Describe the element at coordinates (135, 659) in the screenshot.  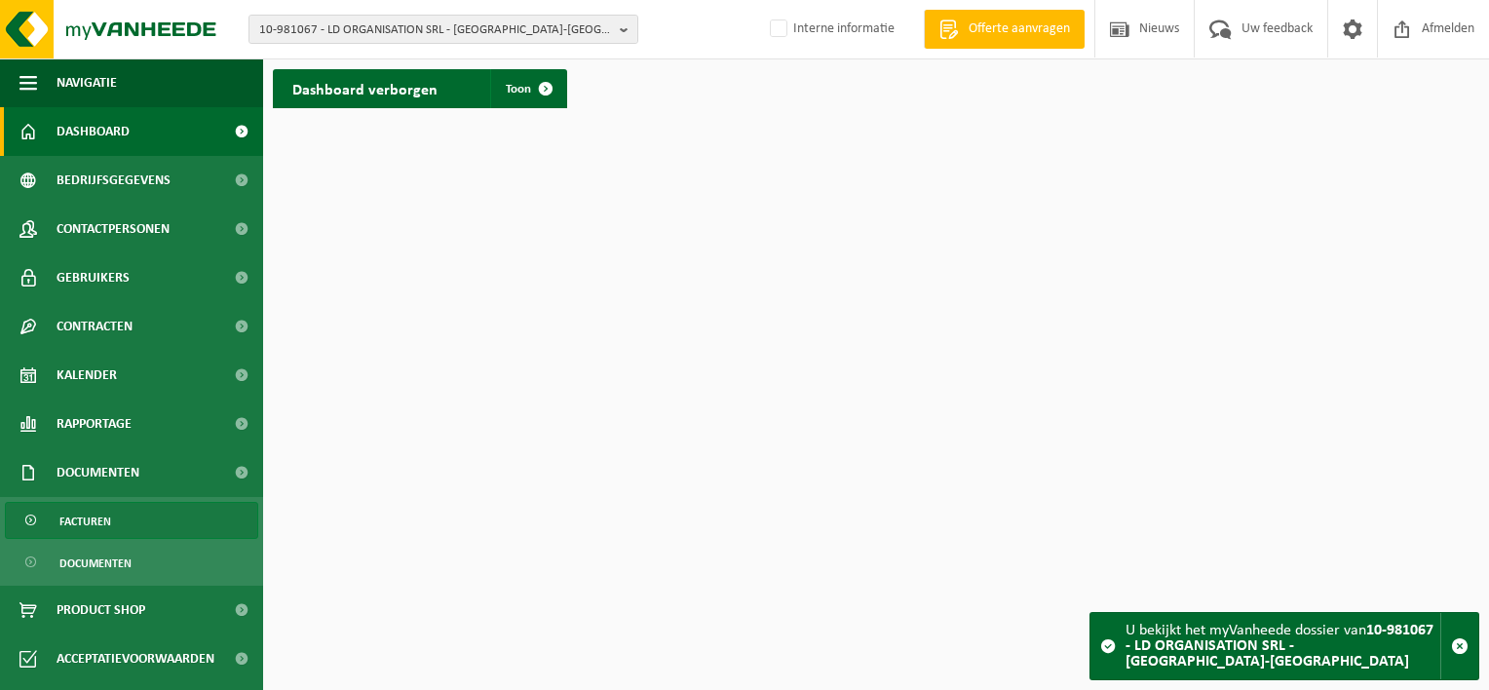
I see `span: Acceptatievoorwaarden` at that location.